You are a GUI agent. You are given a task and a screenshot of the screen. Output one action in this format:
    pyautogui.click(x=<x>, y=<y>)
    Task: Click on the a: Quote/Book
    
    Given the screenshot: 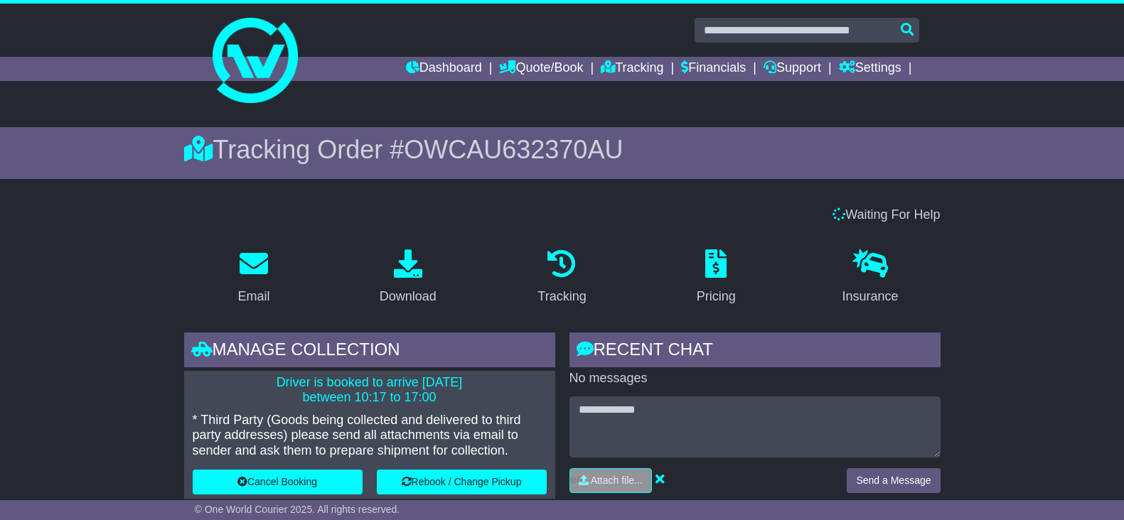 What is the action you would take?
    pyautogui.click(x=541, y=69)
    